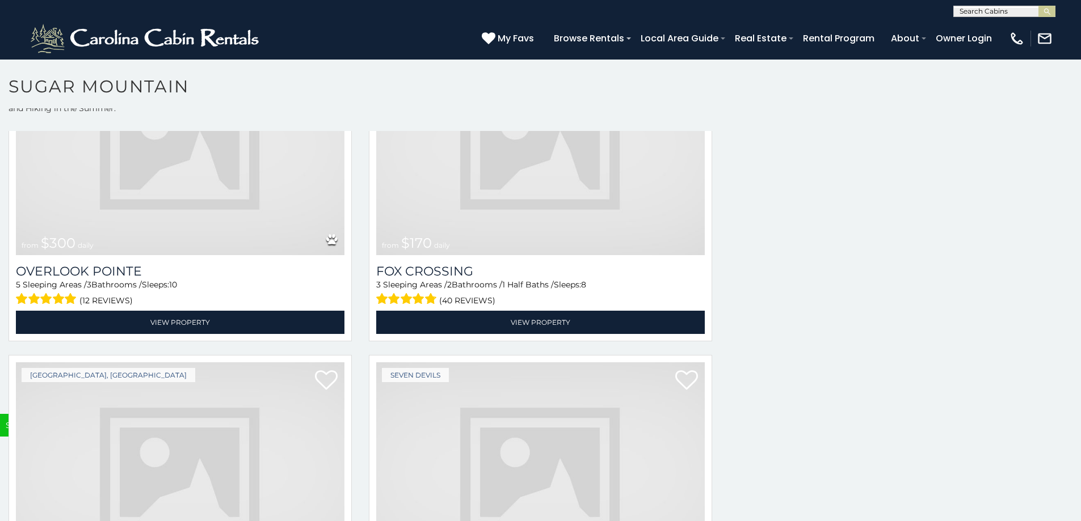 This screenshot has width=1081, height=521. What do you see at coordinates (528, 285) in the screenshot?
I see `span: 1 Half Baths /` at bounding box center [528, 285].